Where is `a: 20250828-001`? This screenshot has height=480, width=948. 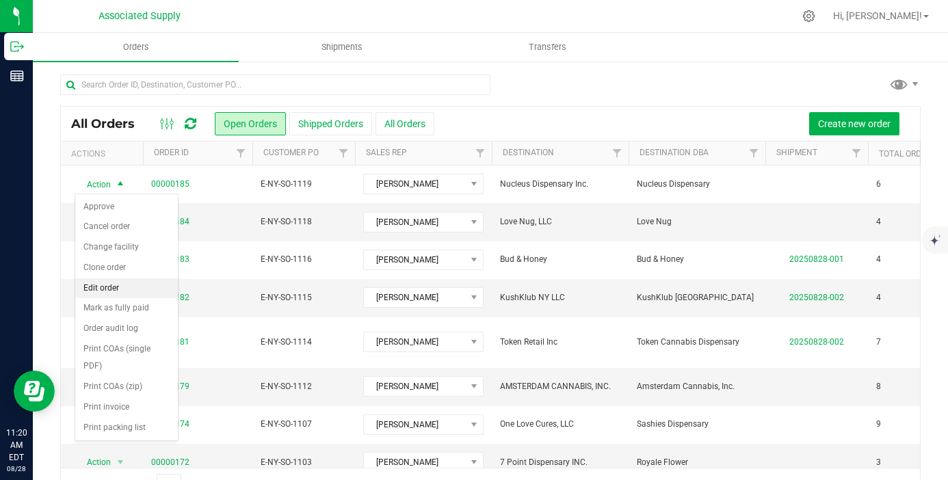 a: 20250828-001 is located at coordinates (816, 259).